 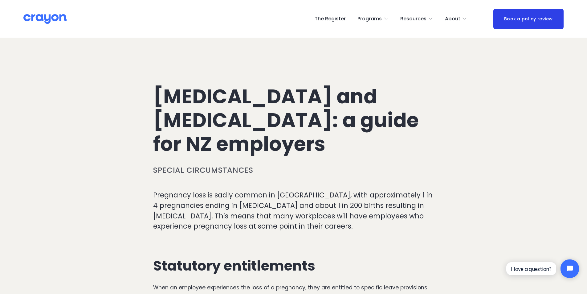 I want to click on img: Crayon, so click(x=45, y=19).